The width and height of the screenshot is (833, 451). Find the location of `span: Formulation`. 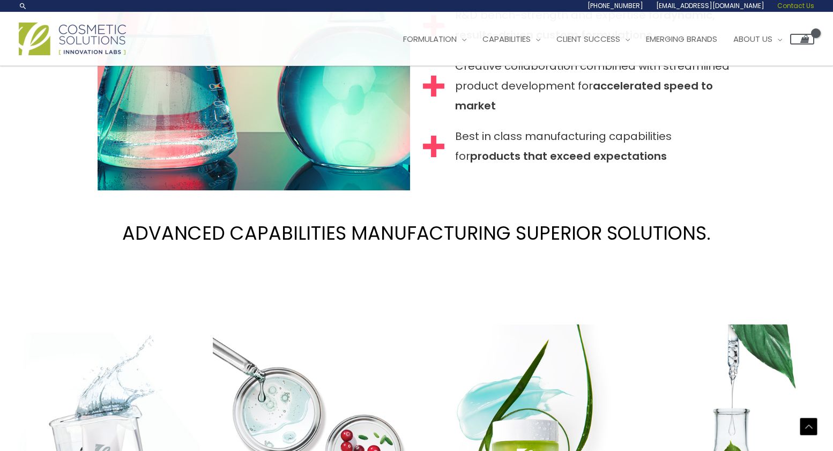

span: Formulation is located at coordinates (430, 39).